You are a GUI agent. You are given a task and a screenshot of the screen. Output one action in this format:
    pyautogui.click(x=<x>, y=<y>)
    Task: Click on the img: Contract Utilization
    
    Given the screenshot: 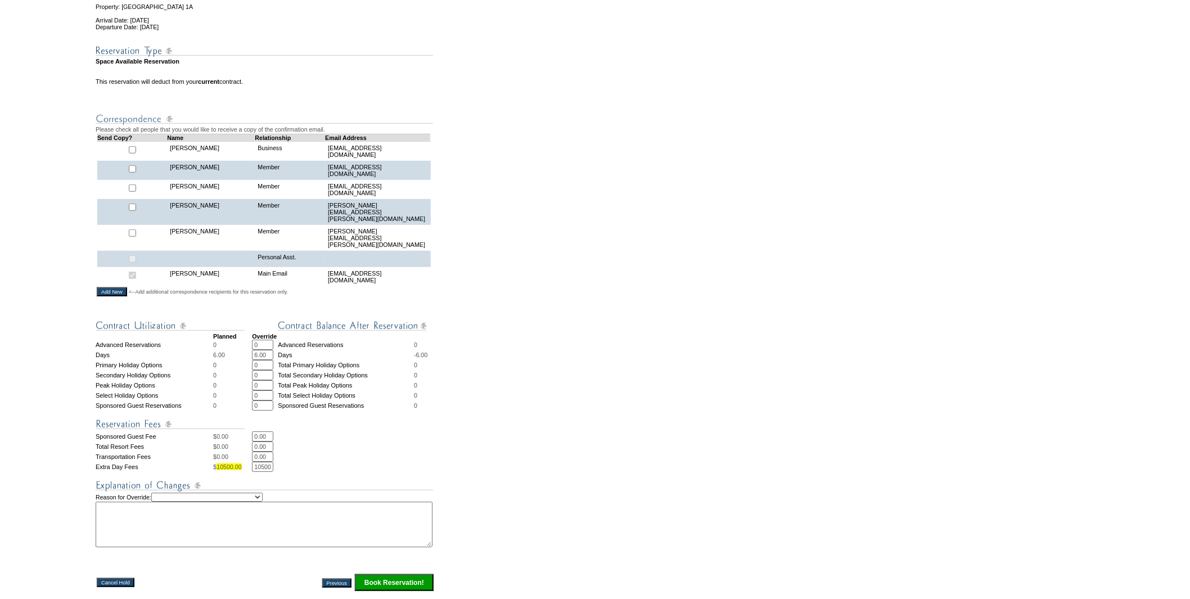 What is the action you would take?
    pyautogui.click(x=170, y=326)
    